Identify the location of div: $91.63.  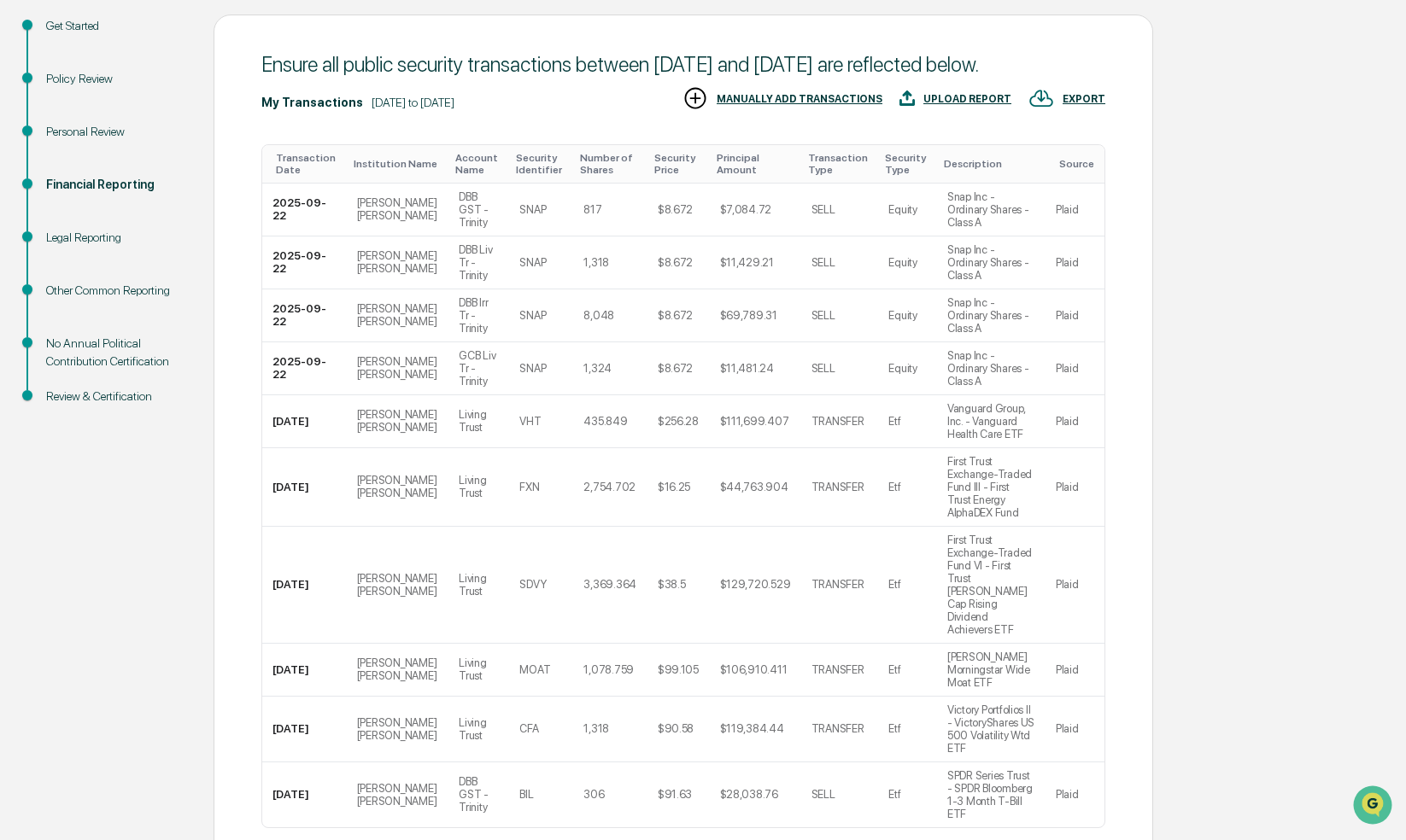
(675, 794).